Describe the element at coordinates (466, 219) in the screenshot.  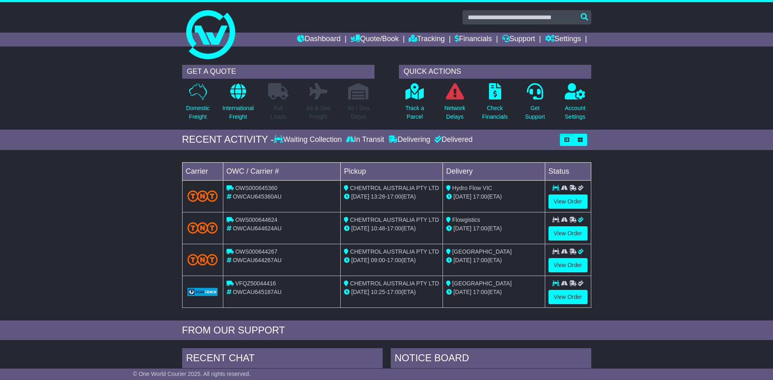
I see `span: Flowgistics` at that location.